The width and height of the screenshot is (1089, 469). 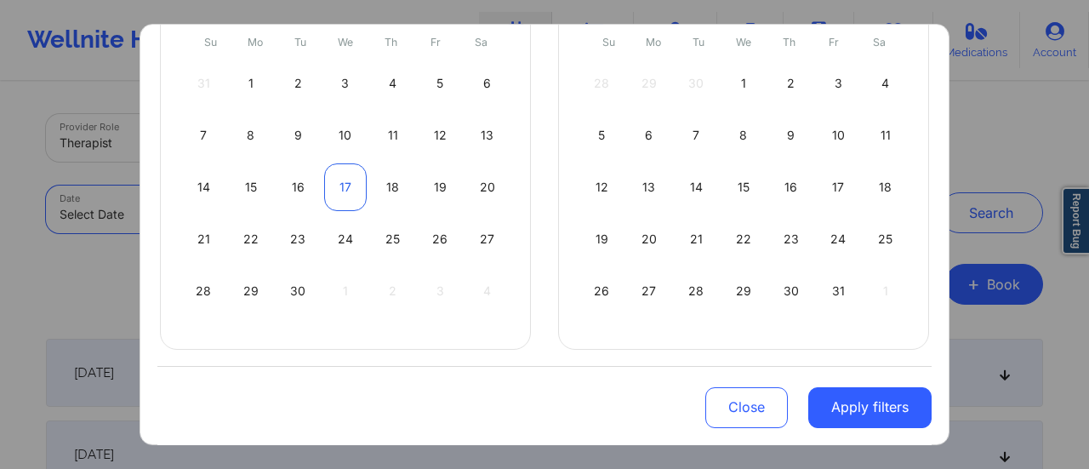 What do you see at coordinates (791, 291) in the screenshot?
I see `div: Thu Oct 30 2025` at bounding box center [791, 291].